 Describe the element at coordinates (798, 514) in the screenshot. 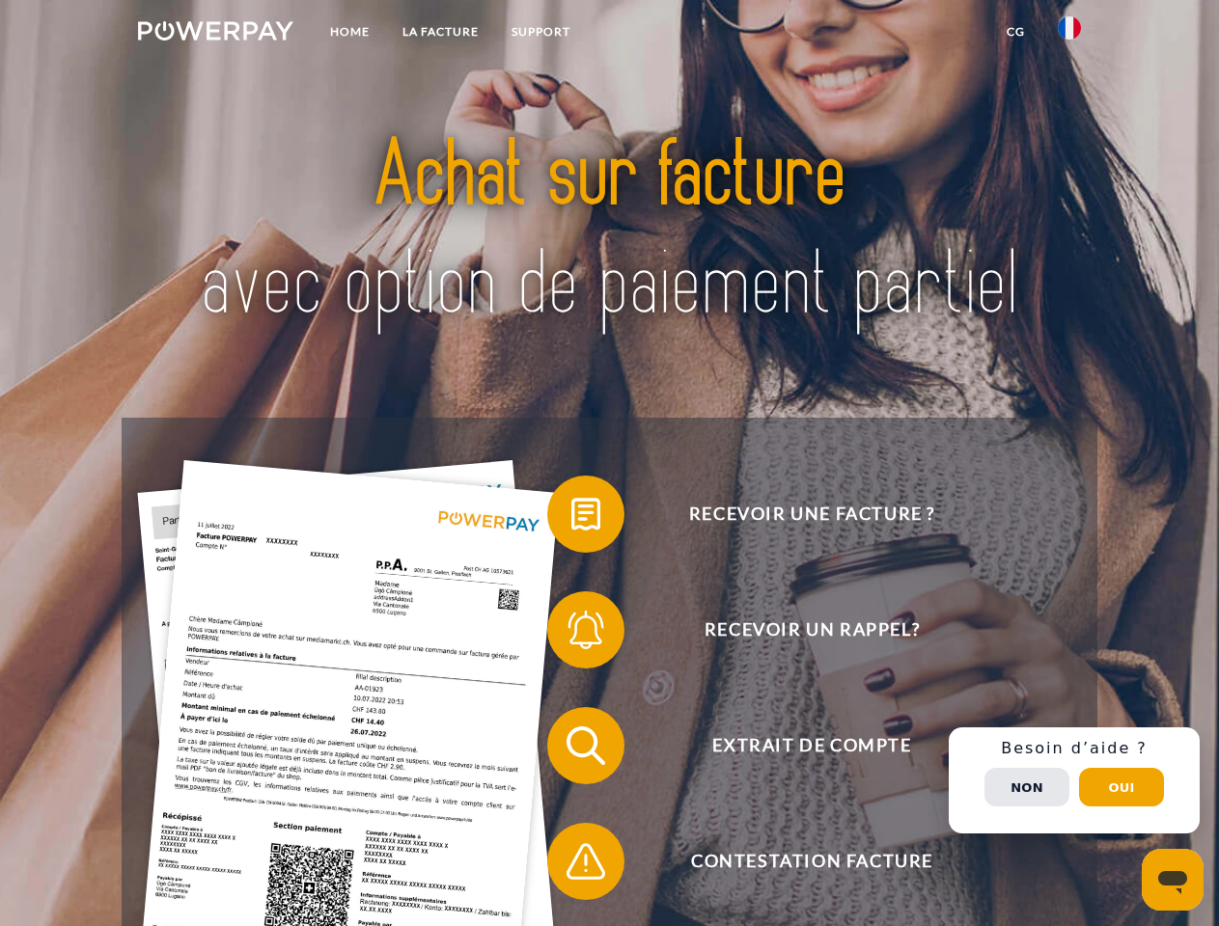

I see `button: Recevoir une facture ?` at that location.